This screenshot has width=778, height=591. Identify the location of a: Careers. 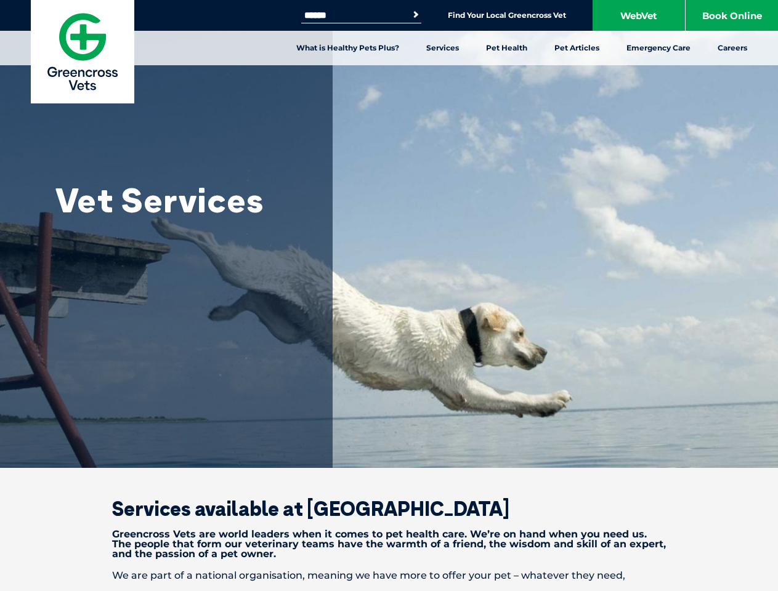
(732, 48).